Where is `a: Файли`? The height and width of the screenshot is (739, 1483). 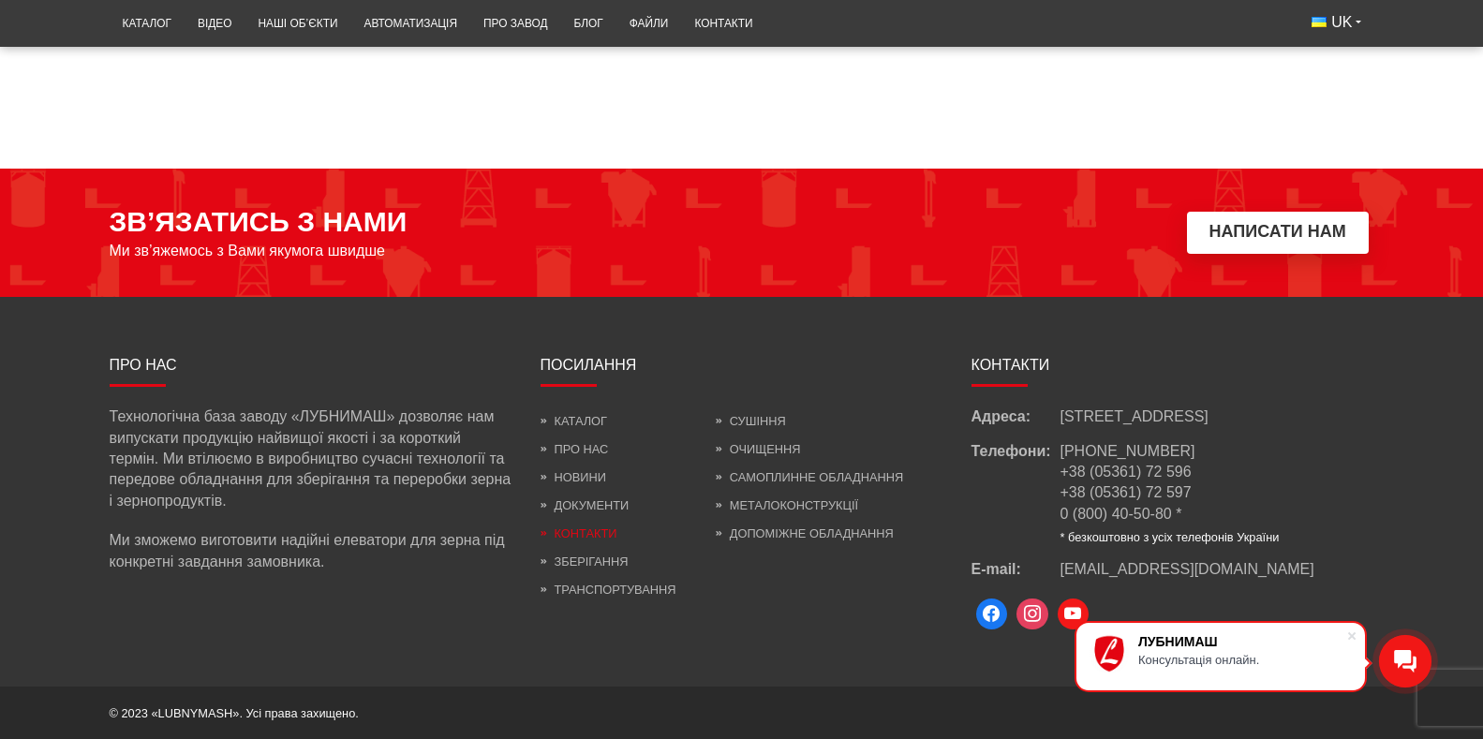 a: Файли is located at coordinates (649, 23).